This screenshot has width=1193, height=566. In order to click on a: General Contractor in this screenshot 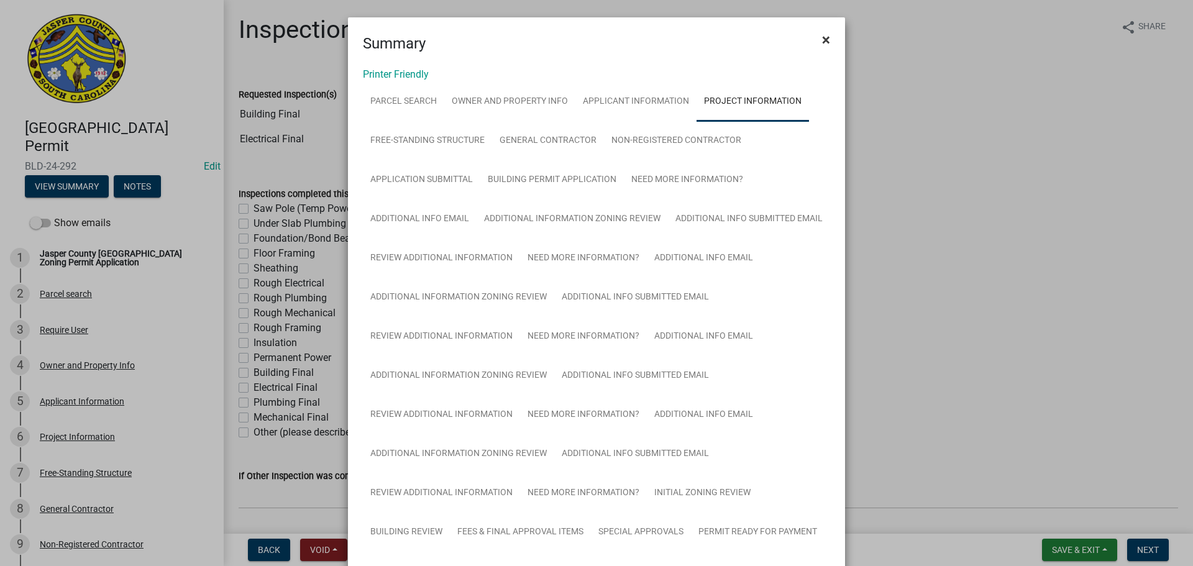, I will do `click(548, 141)`.